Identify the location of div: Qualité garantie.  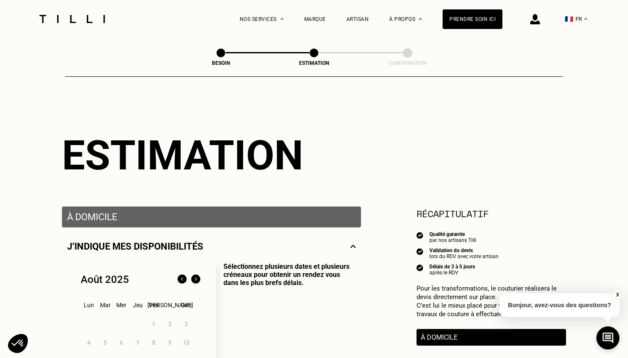
(453, 234).